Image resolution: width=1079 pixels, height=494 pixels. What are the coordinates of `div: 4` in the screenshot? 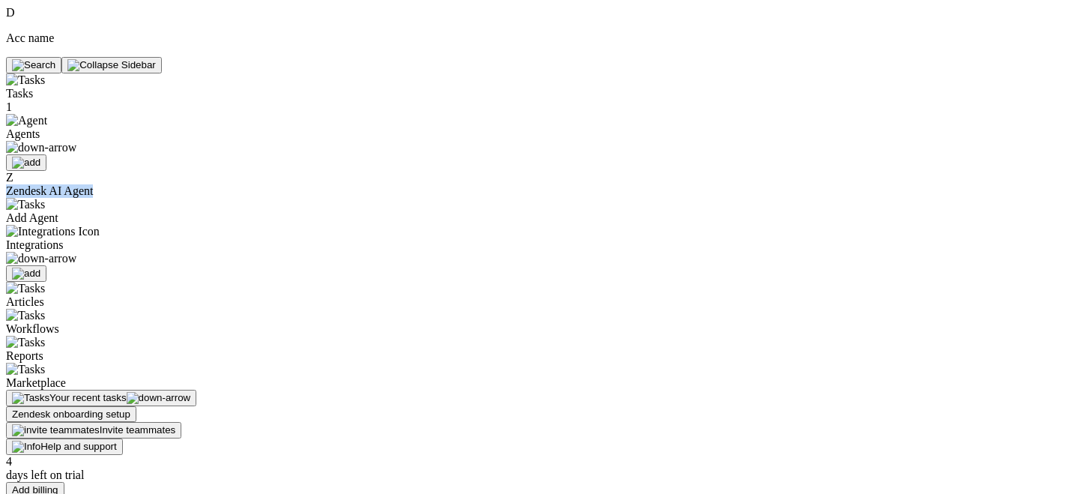 It's located at (105, 461).